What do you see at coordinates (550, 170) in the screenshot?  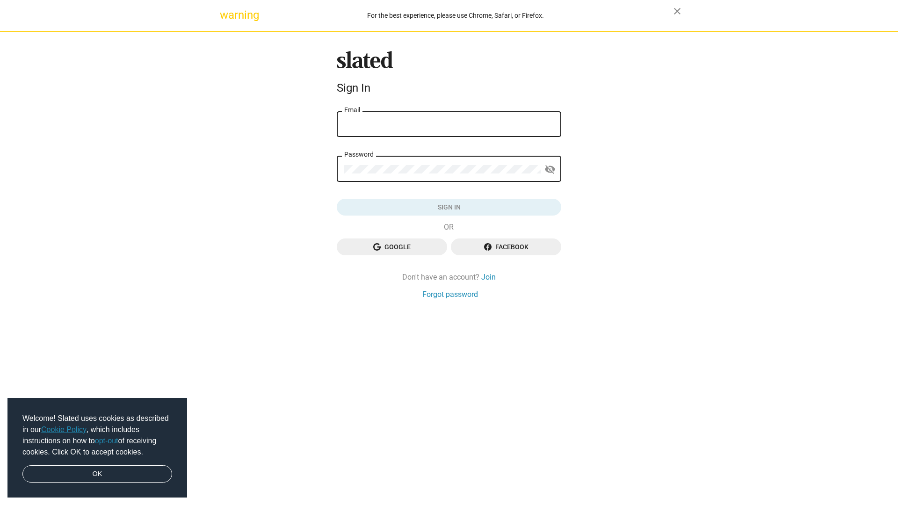 I see `button: Show password` at bounding box center [550, 170].